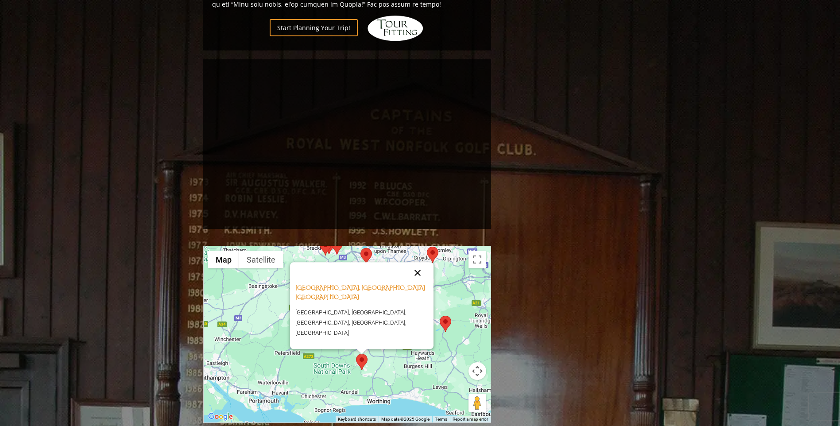 The width and height of the screenshot is (840, 426). What do you see at coordinates (477, 371) in the screenshot?
I see `button: Map camera controls` at bounding box center [477, 371].